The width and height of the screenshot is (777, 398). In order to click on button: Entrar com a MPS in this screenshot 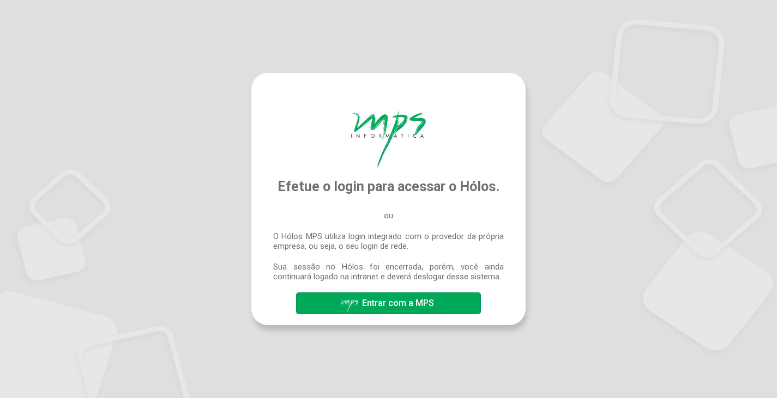, I will do `click(388, 304)`.